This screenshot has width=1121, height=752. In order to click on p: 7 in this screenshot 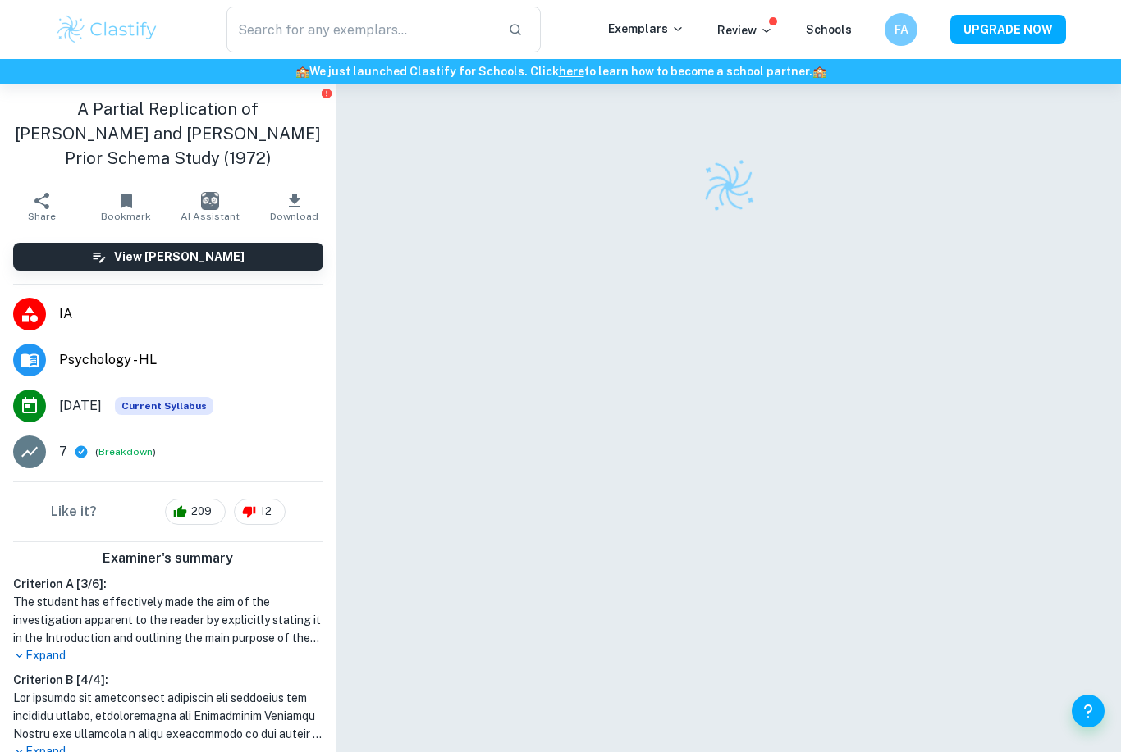, I will do `click(63, 452)`.